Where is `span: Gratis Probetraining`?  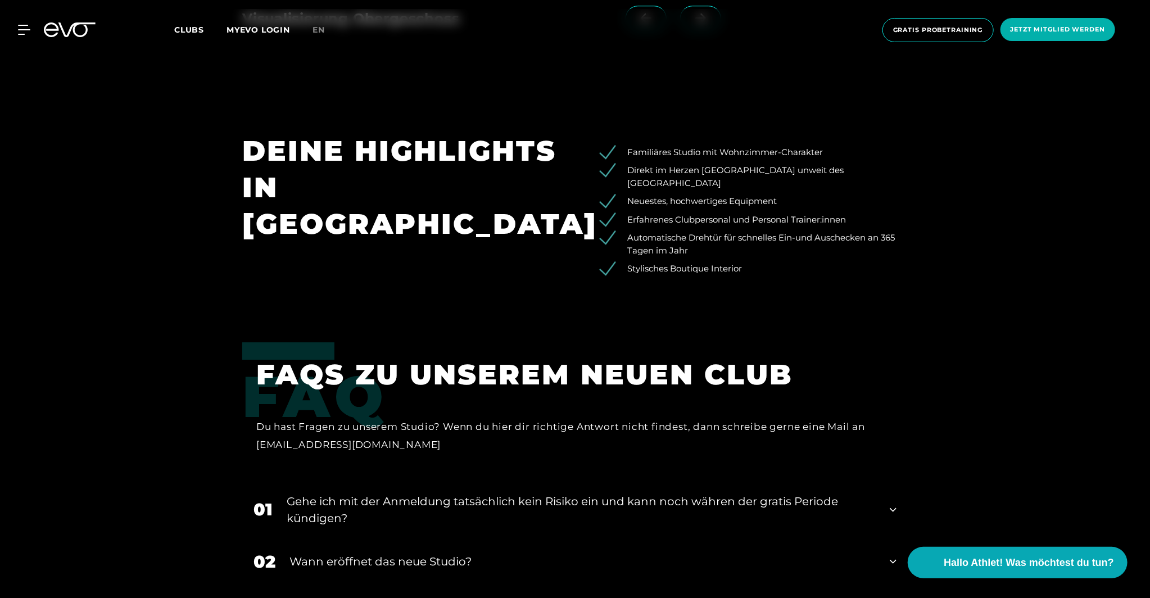 span: Gratis Probetraining is located at coordinates (938, 30).